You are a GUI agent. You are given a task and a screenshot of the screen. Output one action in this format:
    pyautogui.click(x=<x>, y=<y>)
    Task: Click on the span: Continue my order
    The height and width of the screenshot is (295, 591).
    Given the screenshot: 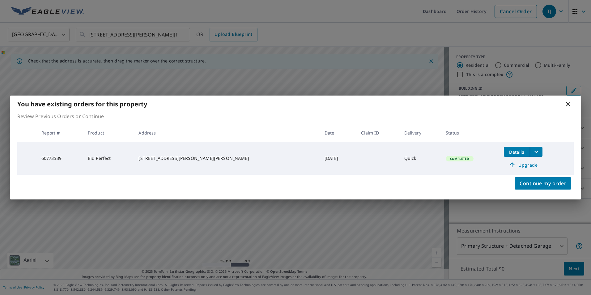 What is the action you would take?
    pyautogui.click(x=543, y=183)
    